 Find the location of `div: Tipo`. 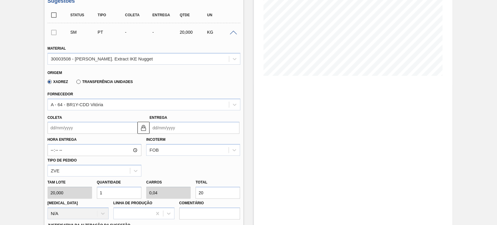

div: Tipo is located at coordinates (111, 15).